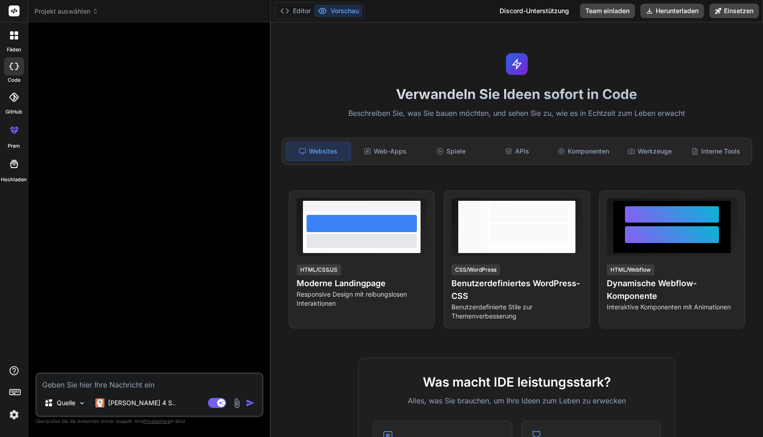 The width and height of the screenshot is (763, 437). I want to click on font: GitHub, so click(14, 112).